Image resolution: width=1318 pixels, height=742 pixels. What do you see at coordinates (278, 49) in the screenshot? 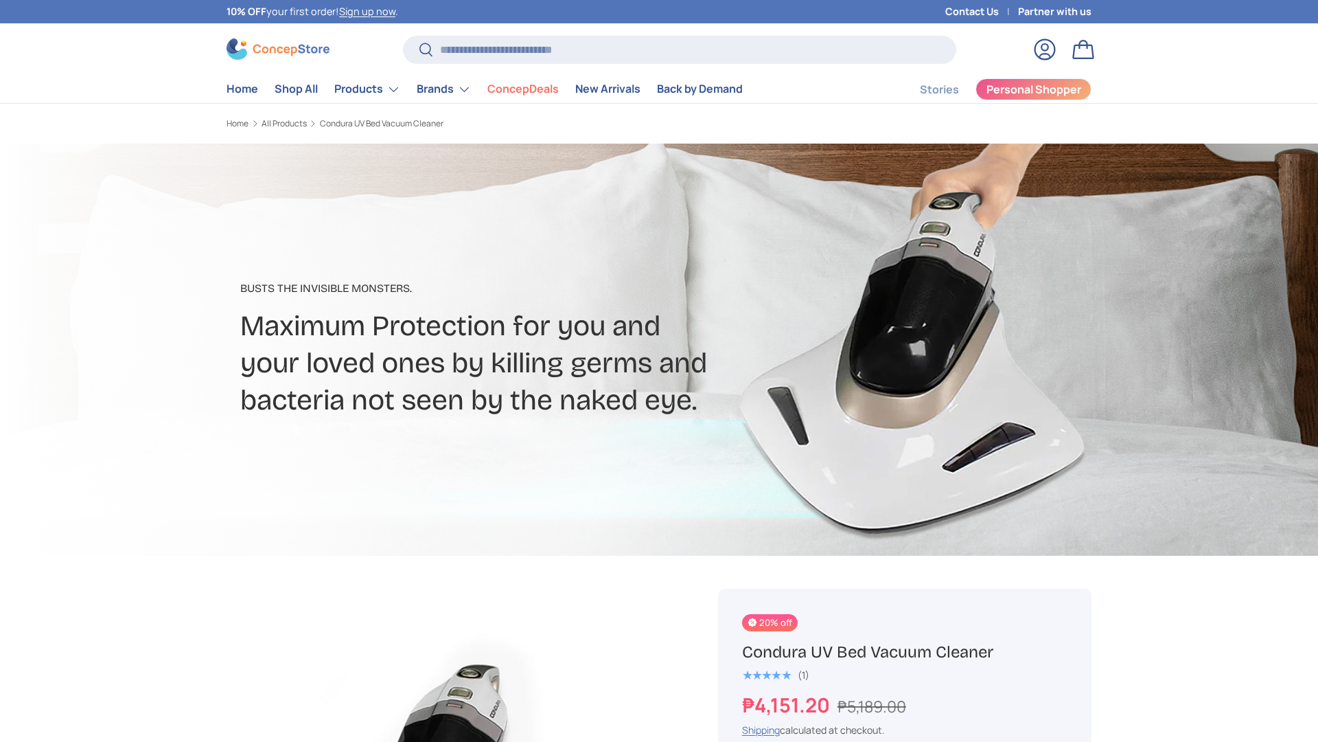
I see `img: ConcepStore` at bounding box center [278, 49].